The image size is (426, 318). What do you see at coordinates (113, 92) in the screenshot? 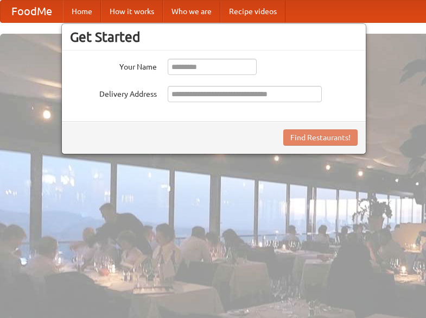
I see `label: Delivery Address` at bounding box center [113, 92].